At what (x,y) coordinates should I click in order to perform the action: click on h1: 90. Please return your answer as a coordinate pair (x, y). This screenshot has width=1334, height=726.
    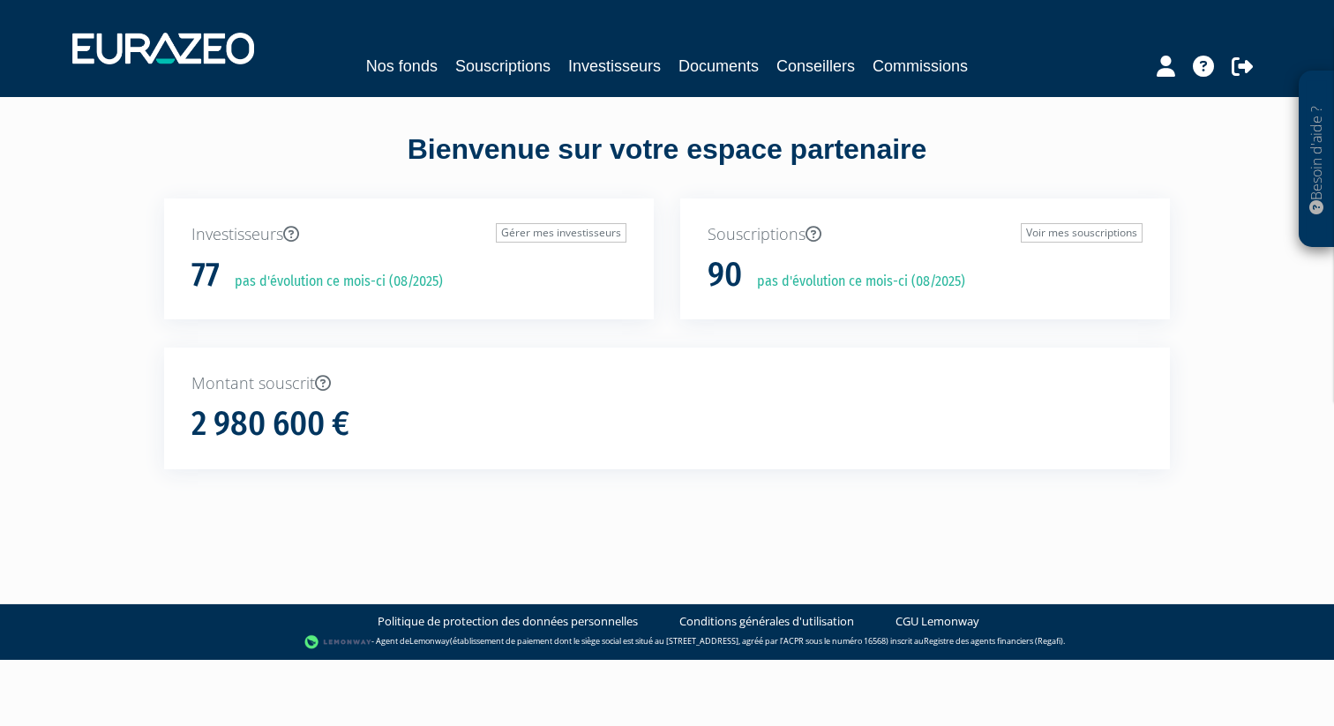
    Looking at the image, I should click on (724, 275).